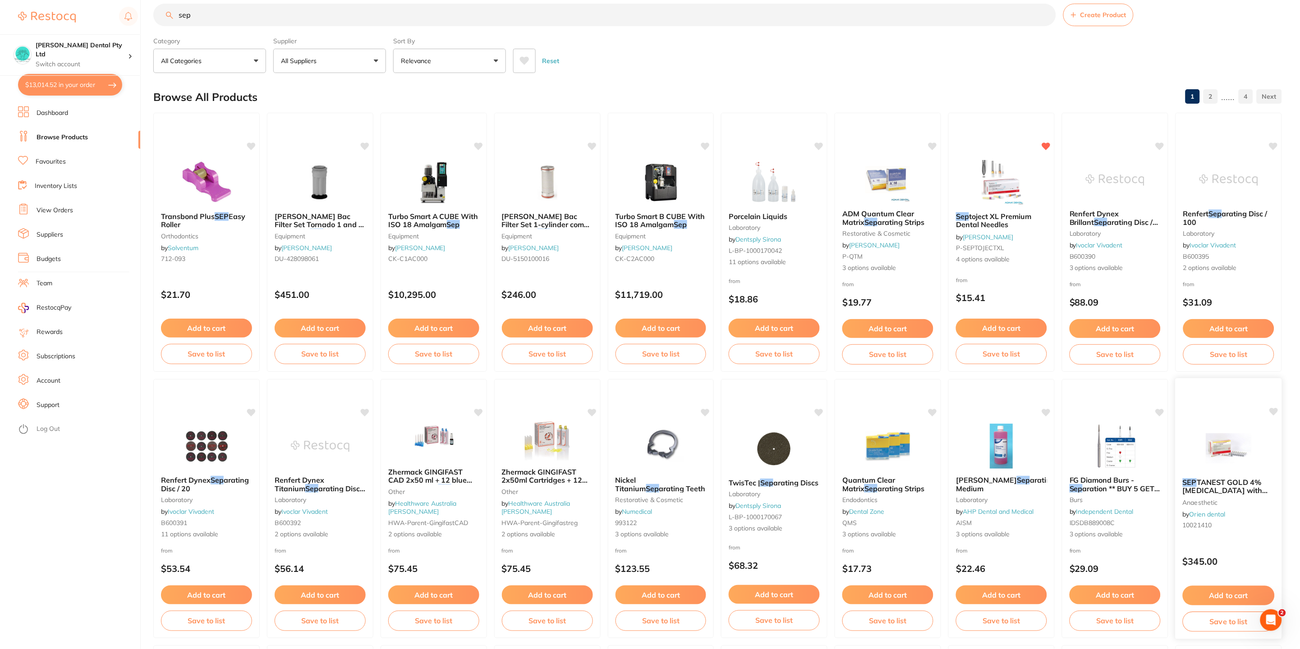  Describe the element at coordinates (207, 221) in the screenshot. I see `b: Transbond Plus SEP Easy Roller` at that location.